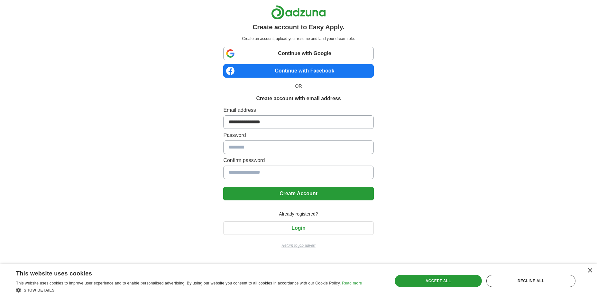 This screenshot has width=597, height=298. Describe the element at coordinates (590, 270) in the screenshot. I see `div: Close` at that location.